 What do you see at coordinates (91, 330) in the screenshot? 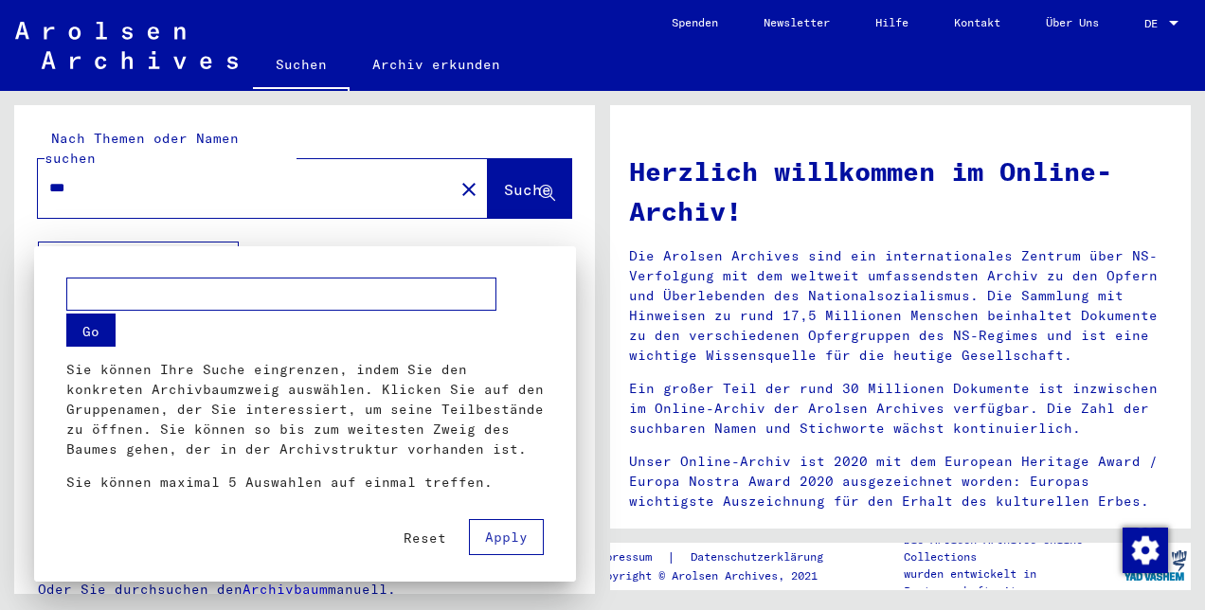
I see `button: Go` at bounding box center [91, 330].